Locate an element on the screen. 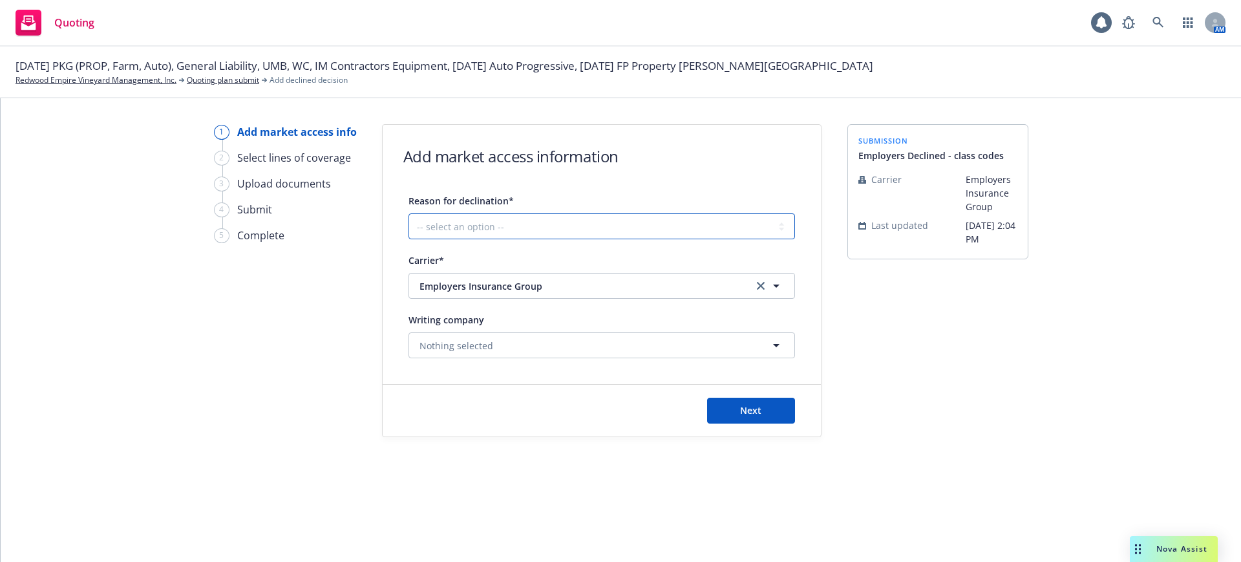 The width and height of the screenshot is (1241, 562). span: Quoting is located at coordinates (74, 23).